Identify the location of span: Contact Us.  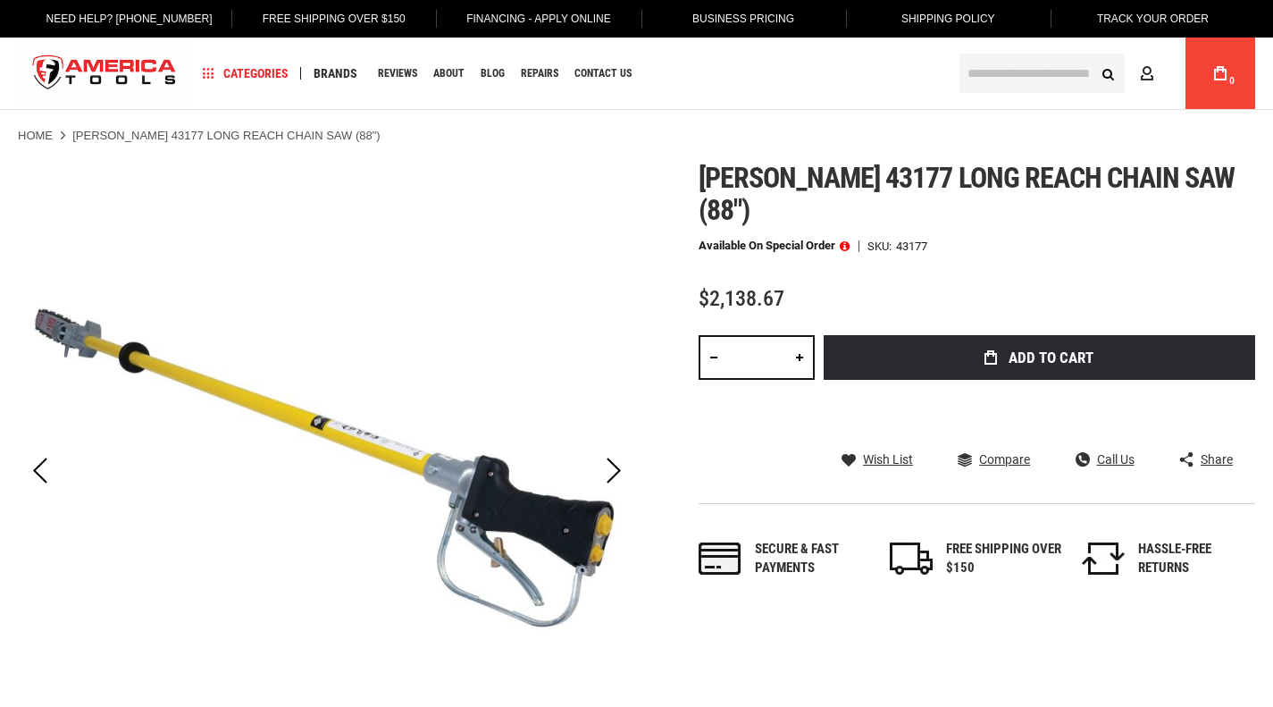
(603, 73).